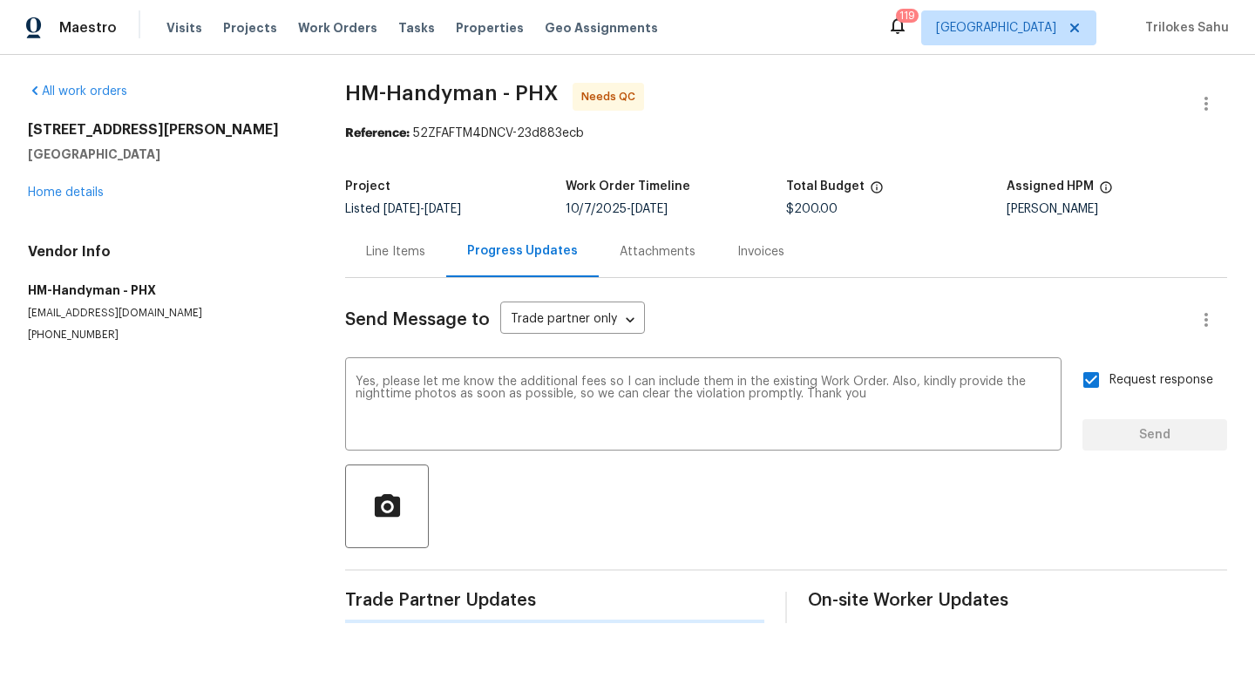 The image size is (1255, 678). Describe the element at coordinates (78, 91) in the screenshot. I see `a: All work orders` at that location.